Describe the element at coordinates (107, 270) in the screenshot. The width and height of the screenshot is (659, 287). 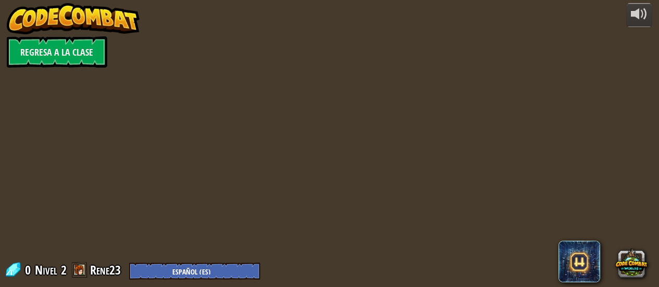
I see `a: Rene23` at that location.